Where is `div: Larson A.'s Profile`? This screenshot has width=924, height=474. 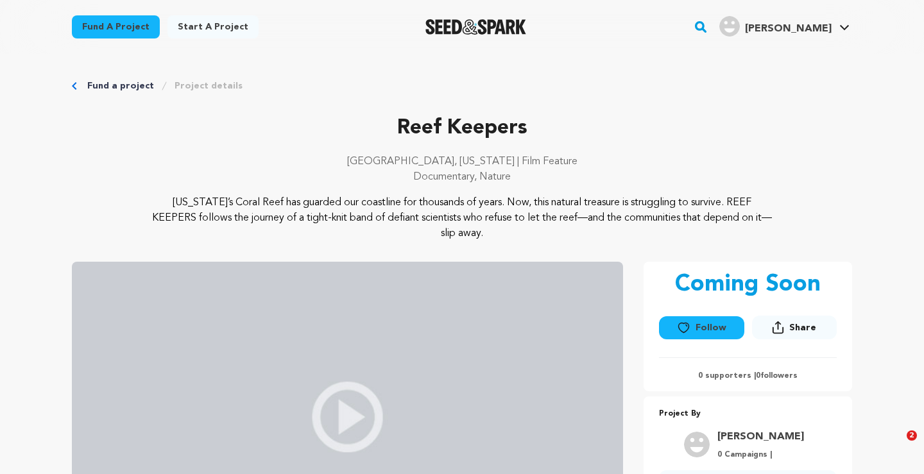
div: Larson A.'s Profile is located at coordinates (775, 26).